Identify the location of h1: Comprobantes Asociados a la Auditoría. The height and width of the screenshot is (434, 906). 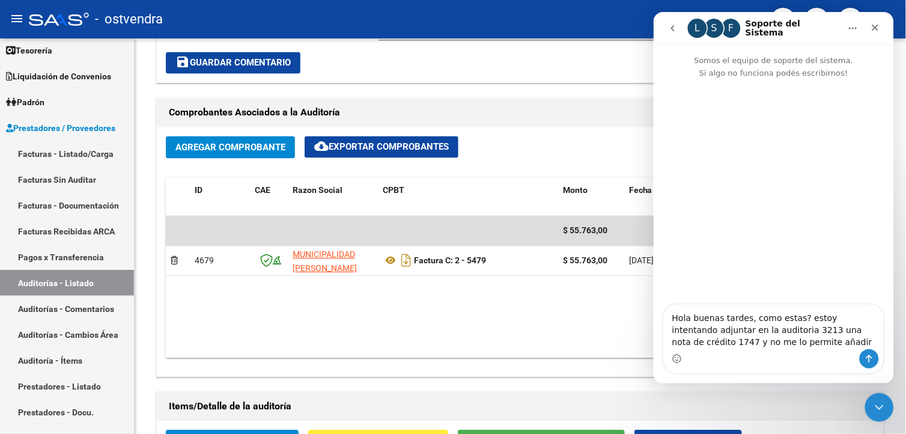
(520, 113).